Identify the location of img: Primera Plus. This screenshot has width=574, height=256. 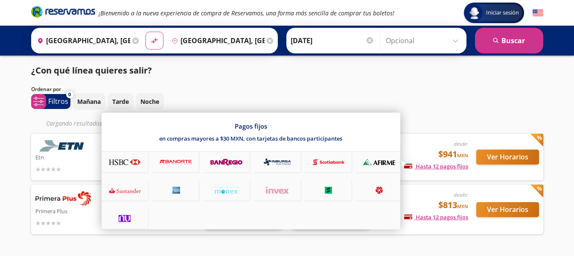
(63, 198).